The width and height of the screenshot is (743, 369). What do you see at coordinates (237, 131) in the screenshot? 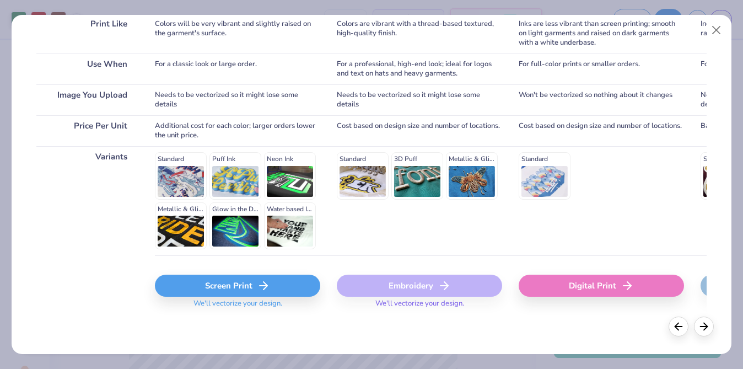
I see `div: Additional cost for each color; larger orders lower the unit price.` at bounding box center [237, 131].